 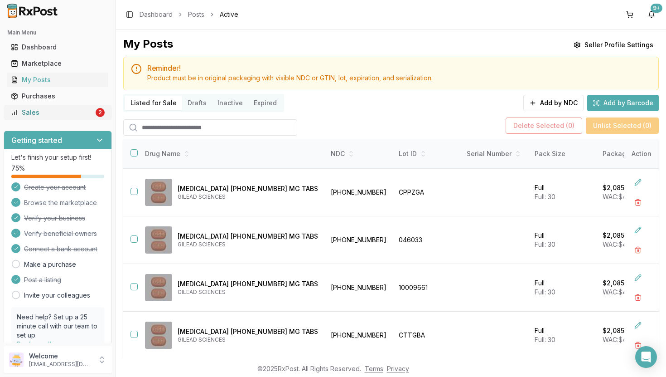 What do you see at coordinates (427, 287) in the screenshot?
I see `td: 10009661` at bounding box center [427, 287].